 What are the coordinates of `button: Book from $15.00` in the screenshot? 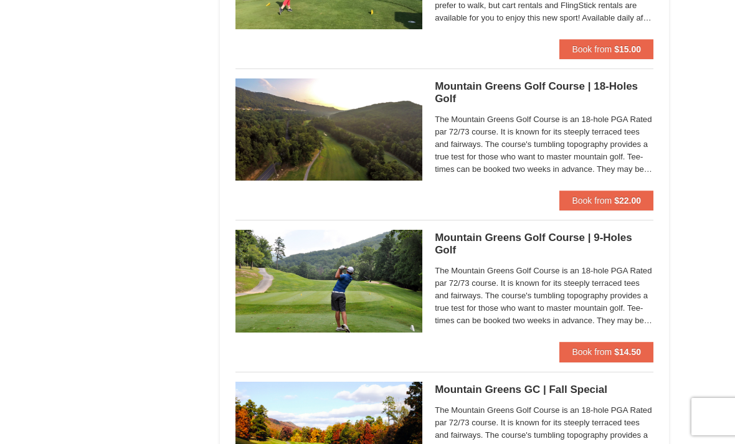 It's located at (606, 49).